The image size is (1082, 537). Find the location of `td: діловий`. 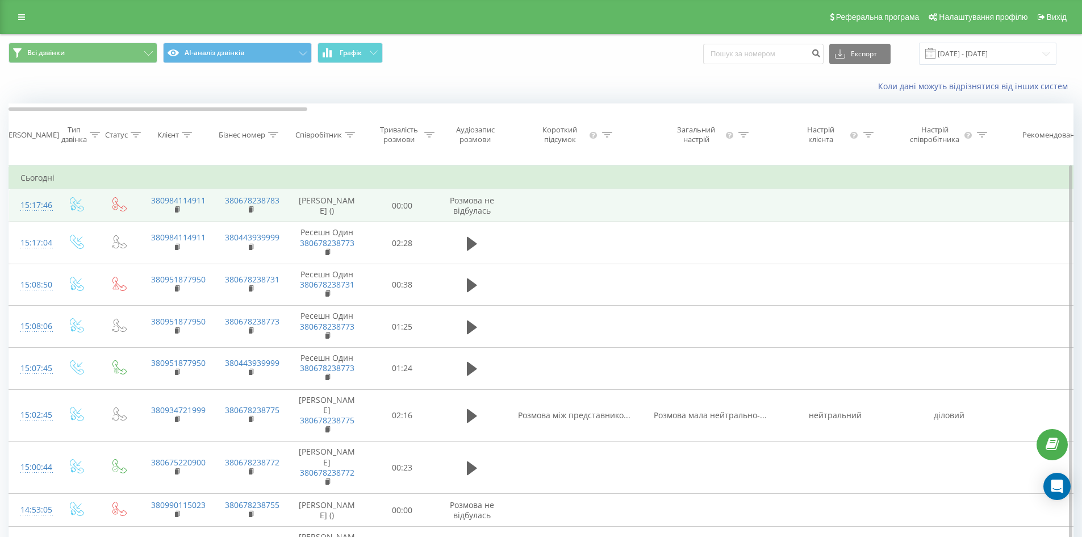

td: діловий is located at coordinates (949, 415).